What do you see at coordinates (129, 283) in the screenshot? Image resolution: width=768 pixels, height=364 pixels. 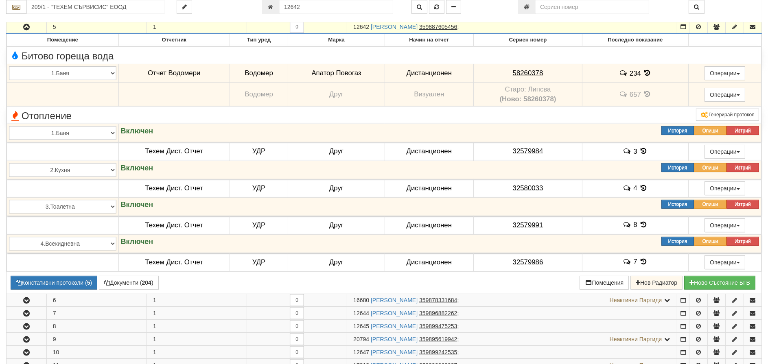 I see `button: Документи (204)` at bounding box center [129, 283].